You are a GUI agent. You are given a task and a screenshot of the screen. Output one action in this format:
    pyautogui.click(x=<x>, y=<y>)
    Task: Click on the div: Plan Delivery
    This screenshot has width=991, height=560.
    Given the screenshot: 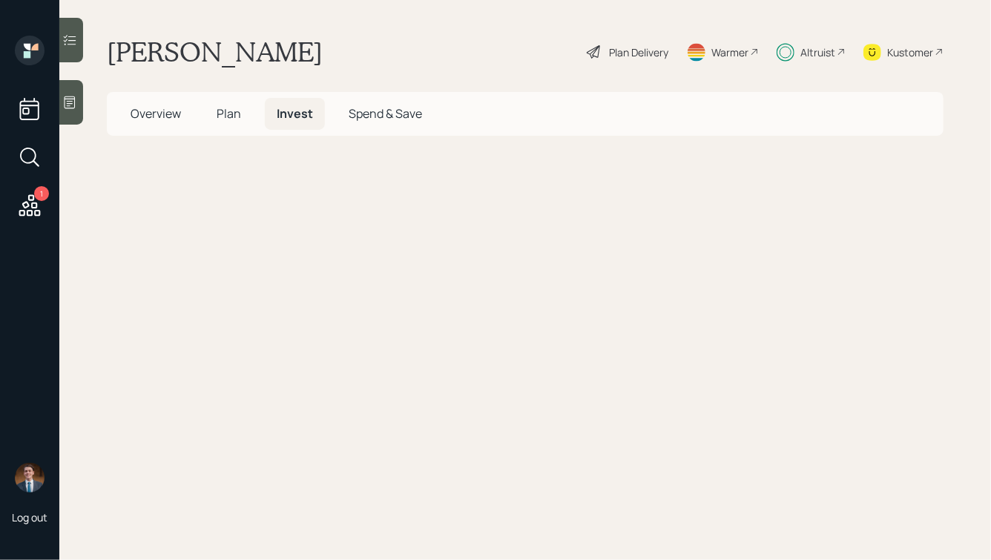 What is the action you would take?
    pyautogui.click(x=639, y=52)
    